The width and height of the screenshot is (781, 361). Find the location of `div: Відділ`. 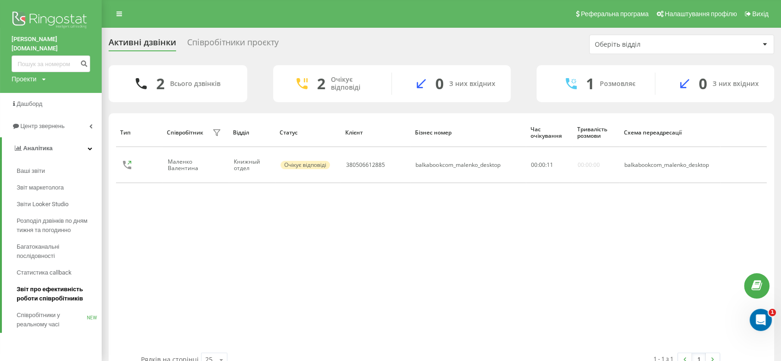

div: Відділ is located at coordinates (252, 133).